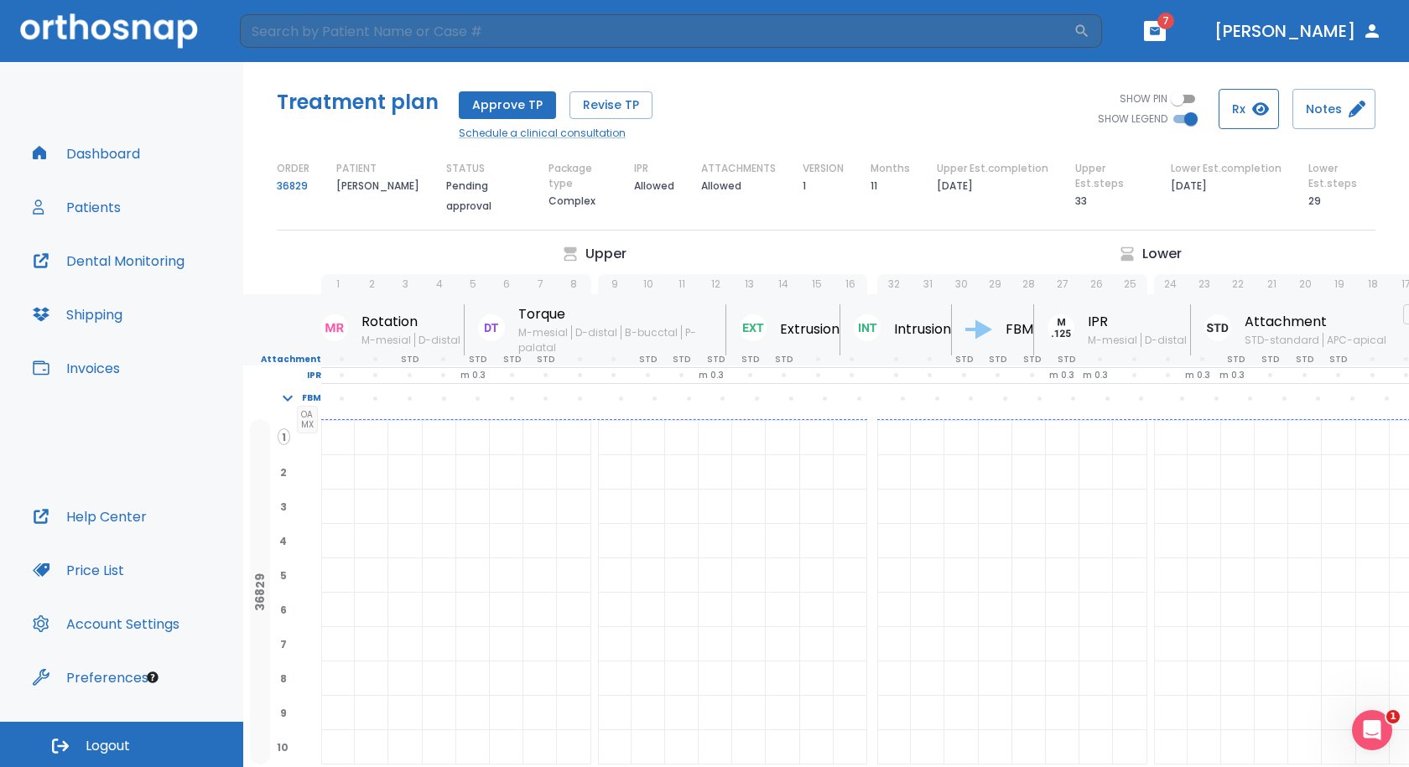 The width and height of the screenshot is (1409, 767). I want to click on p: 11, so click(682, 284).